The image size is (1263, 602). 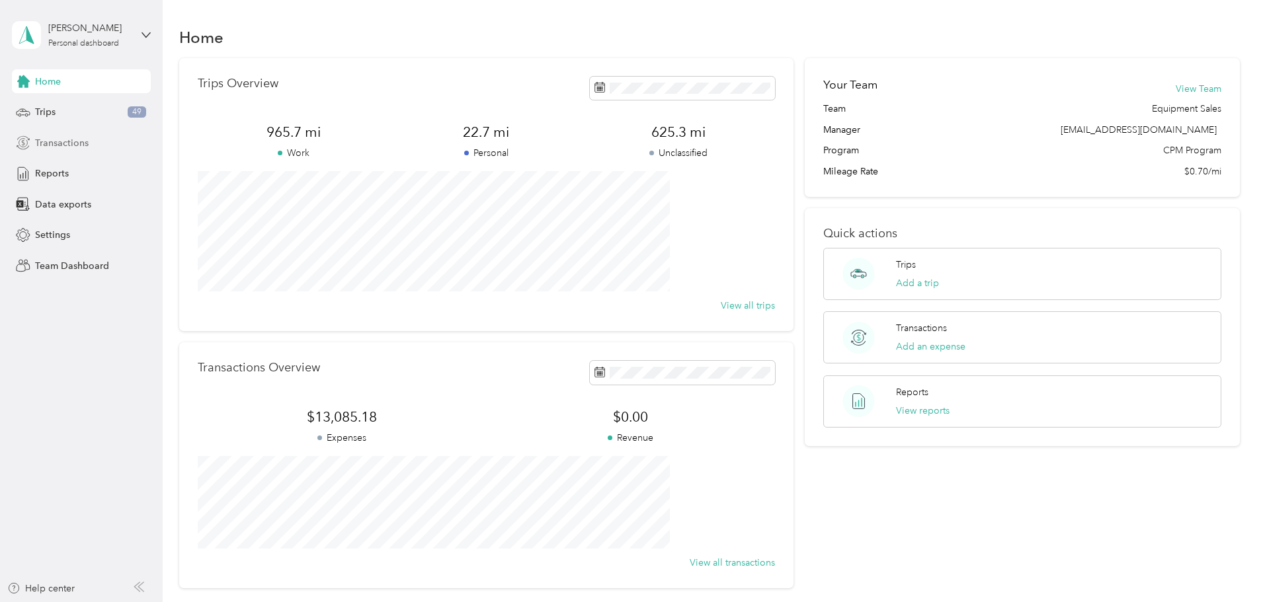 What do you see at coordinates (1022, 233) in the screenshot?
I see `p: Quick actions` at bounding box center [1022, 233].